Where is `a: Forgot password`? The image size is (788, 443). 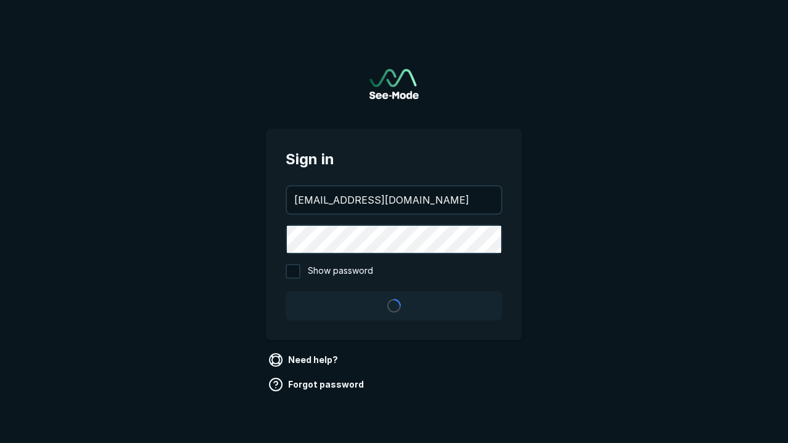 a: Forgot password is located at coordinates (317, 385).